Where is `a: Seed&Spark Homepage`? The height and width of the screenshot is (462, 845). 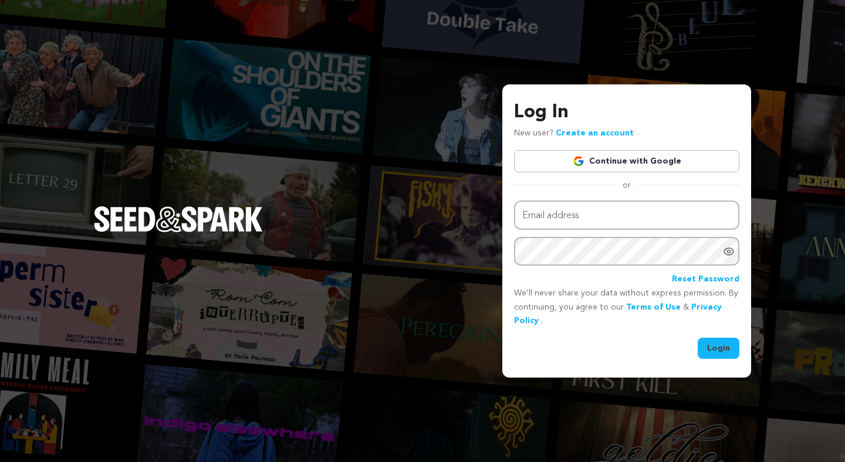
a: Seed&Spark Homepage is located at coordinates (178, 231).